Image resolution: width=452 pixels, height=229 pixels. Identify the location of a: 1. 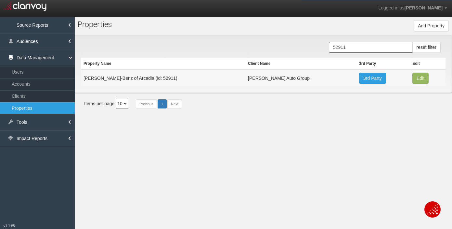
(162, 104).